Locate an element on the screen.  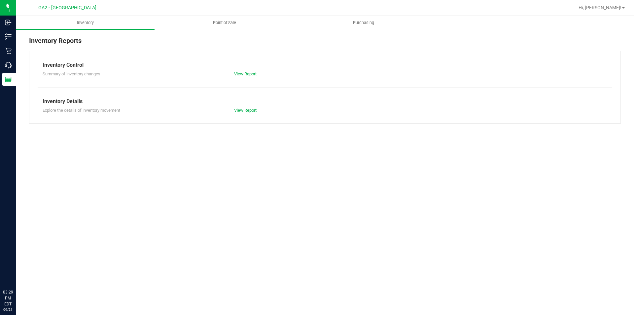
inline-svg: Call Center is located at coordinates (8, 65).